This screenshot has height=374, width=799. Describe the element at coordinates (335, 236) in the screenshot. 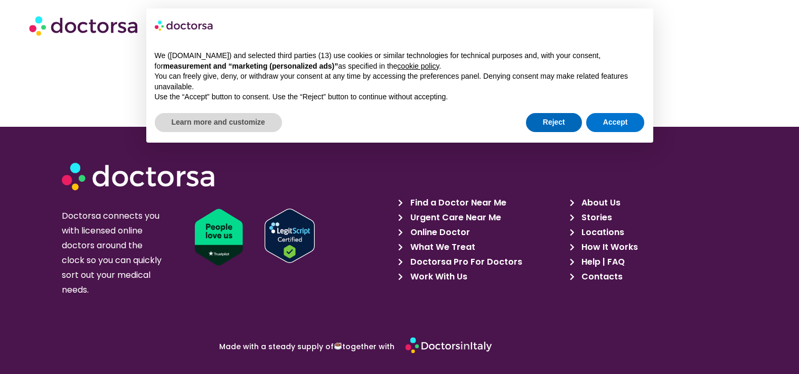

I see `a: Verify LegitScript Approval for www.doctorsa.com` at that location.